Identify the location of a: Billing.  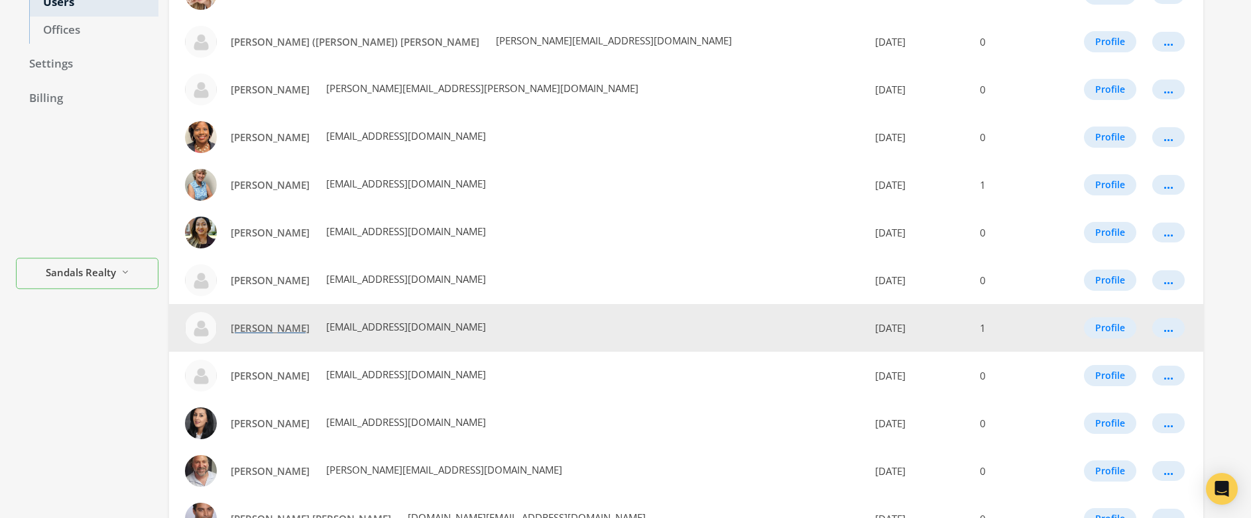
(87, 99).